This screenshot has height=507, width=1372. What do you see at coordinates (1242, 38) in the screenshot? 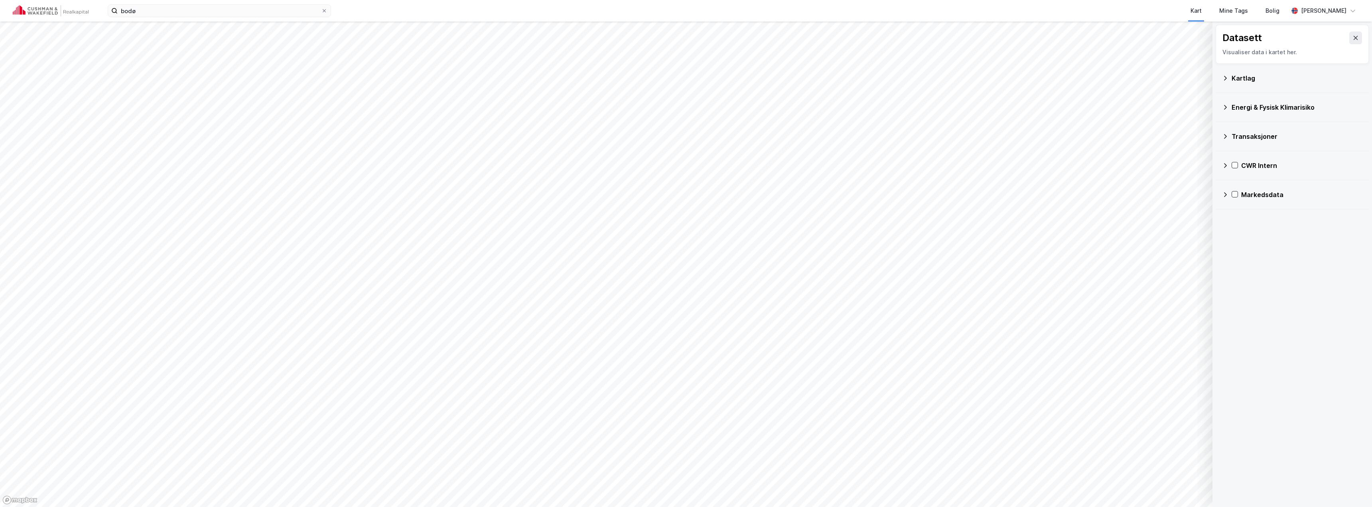
I see `div: Datasett` at bounding box center [1242, 38].